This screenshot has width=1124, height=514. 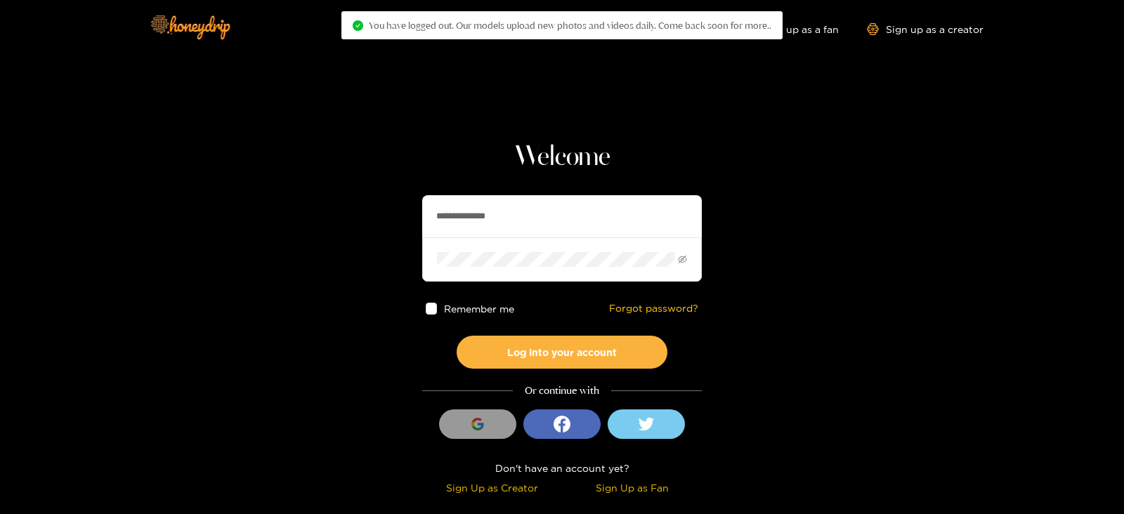 I want to click on span: eye-invisible, so click(x=682, y=259).